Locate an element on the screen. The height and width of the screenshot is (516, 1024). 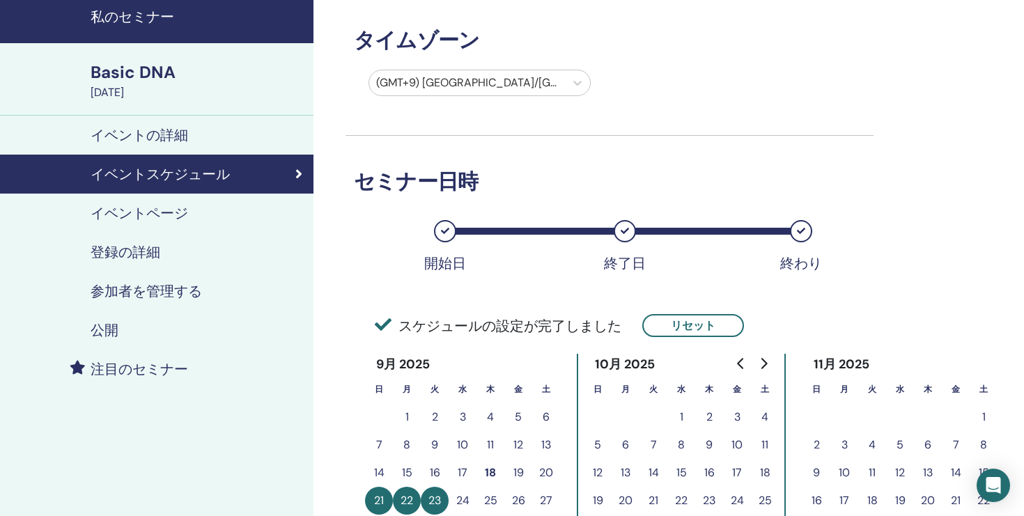
div: 11月 2025 is located at coordinates (841, 364).